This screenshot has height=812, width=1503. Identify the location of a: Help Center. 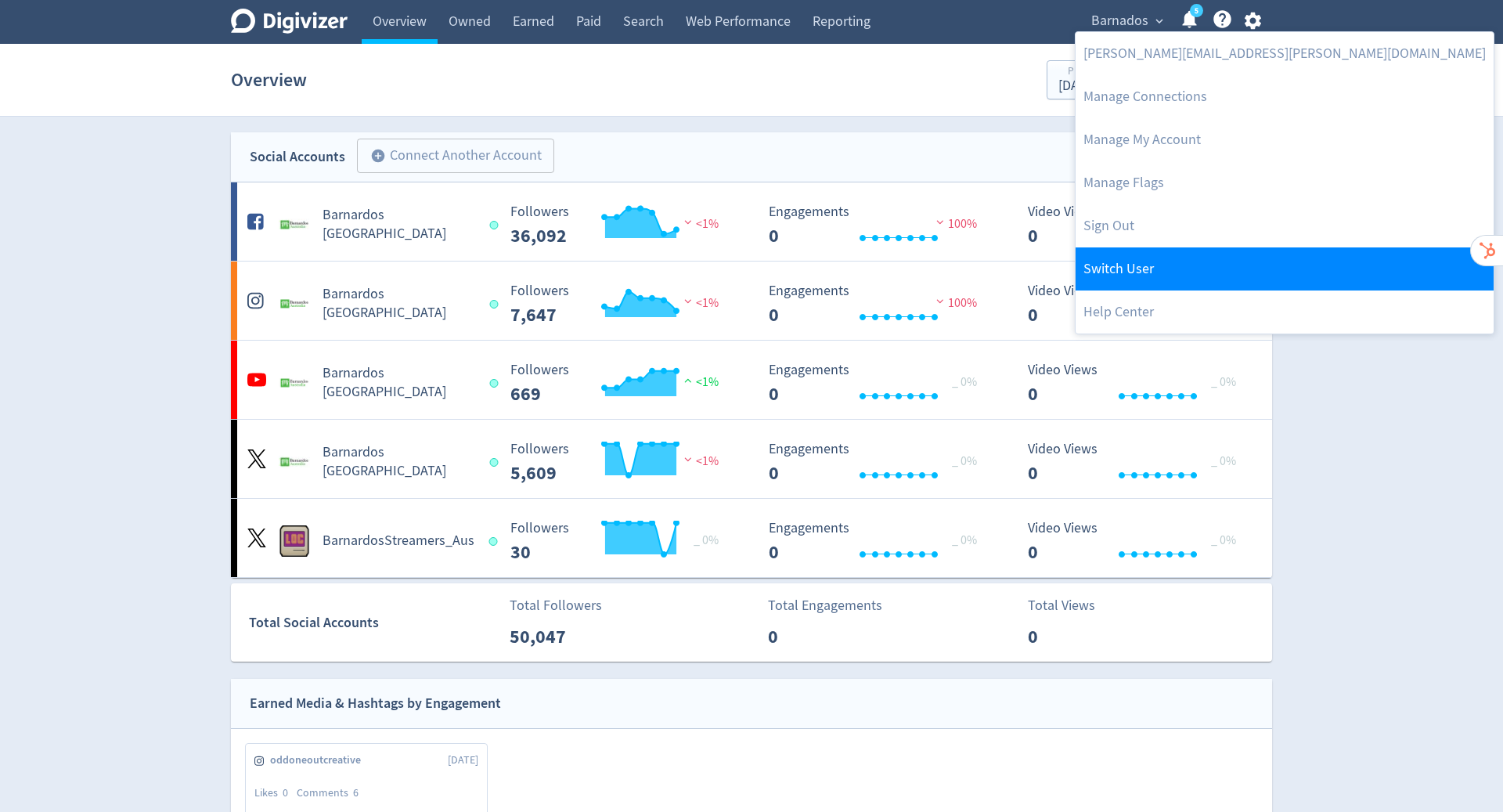
(1284, 312).